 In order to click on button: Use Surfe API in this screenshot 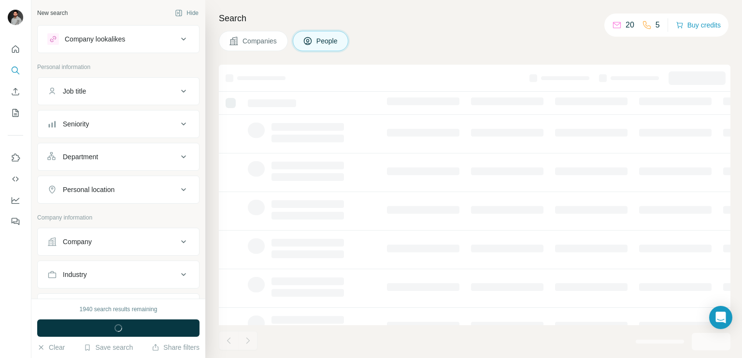, I will do `click(15, 179)`.